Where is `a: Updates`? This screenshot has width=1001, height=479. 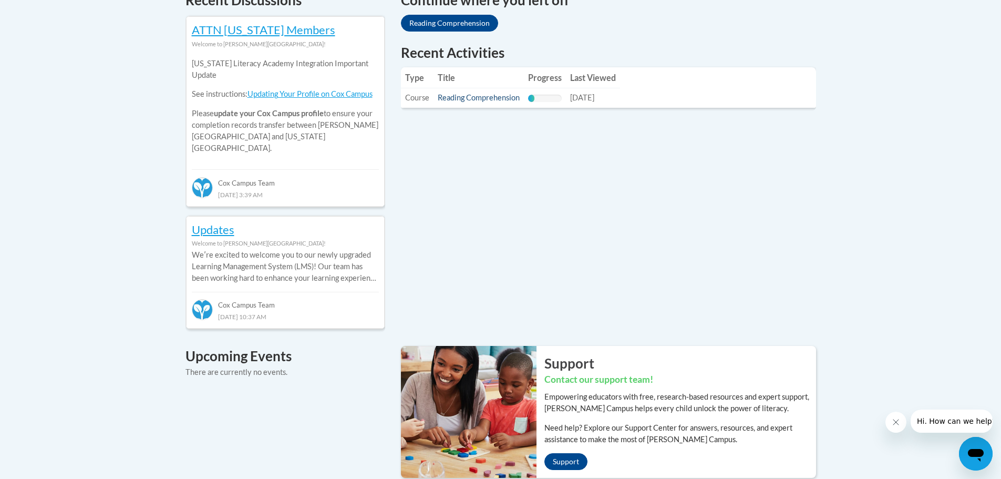
a: Updates is located at coordinates (213, 229).